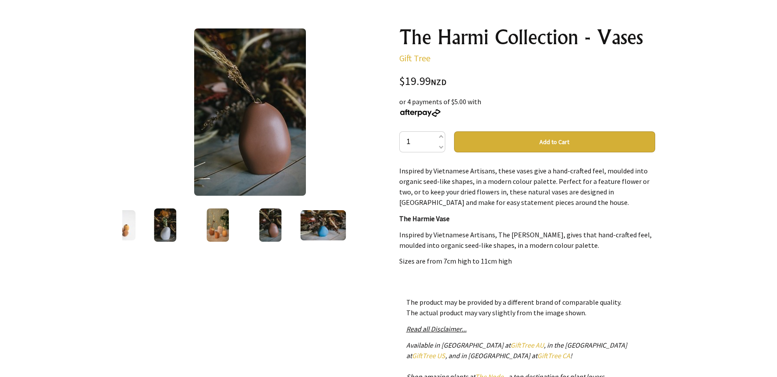 The height and width of the screenshot is (377, 777). What do you see at coordinates (415, 58) in the screenshot?
I see `a: Gift Tree` at bounding box center [415, 58].